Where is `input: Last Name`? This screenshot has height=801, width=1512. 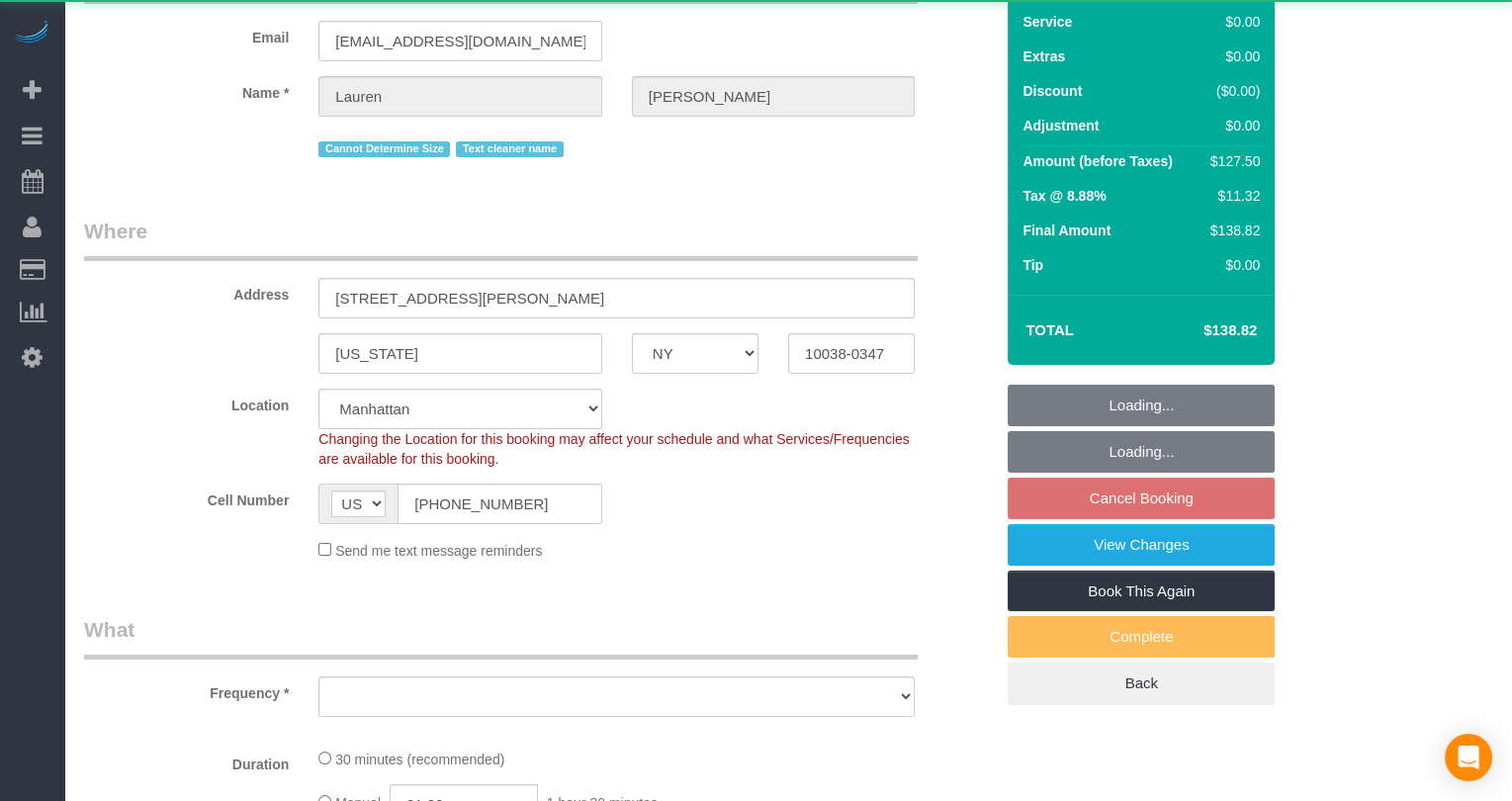 input: Last Name is located at coordinates (773, 96).